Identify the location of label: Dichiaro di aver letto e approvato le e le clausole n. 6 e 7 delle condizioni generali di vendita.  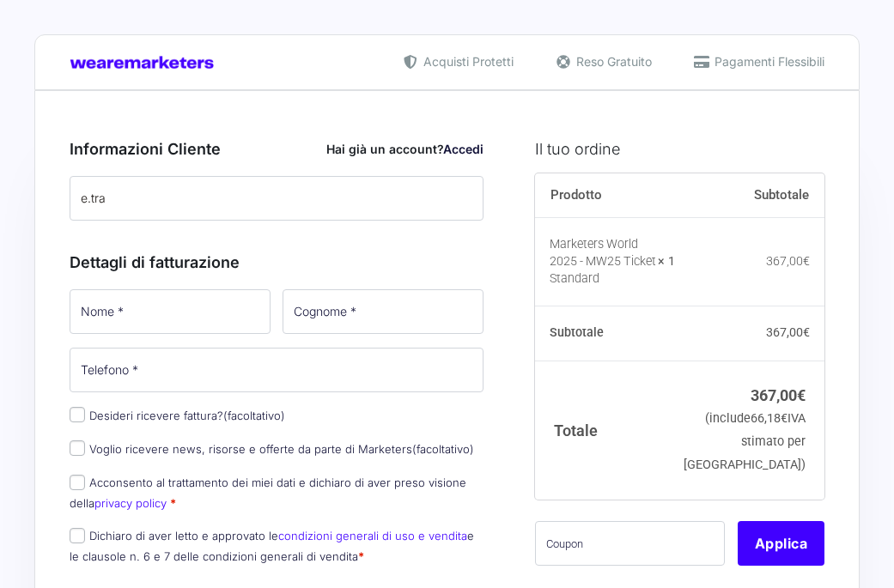
(271, 545).